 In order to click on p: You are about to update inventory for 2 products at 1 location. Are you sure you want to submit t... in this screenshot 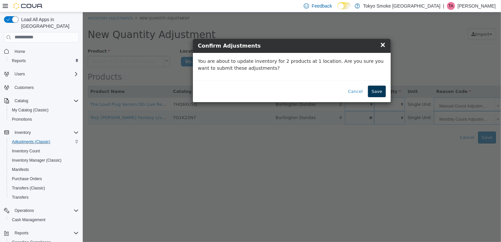, I will do `click(209, 53)`.